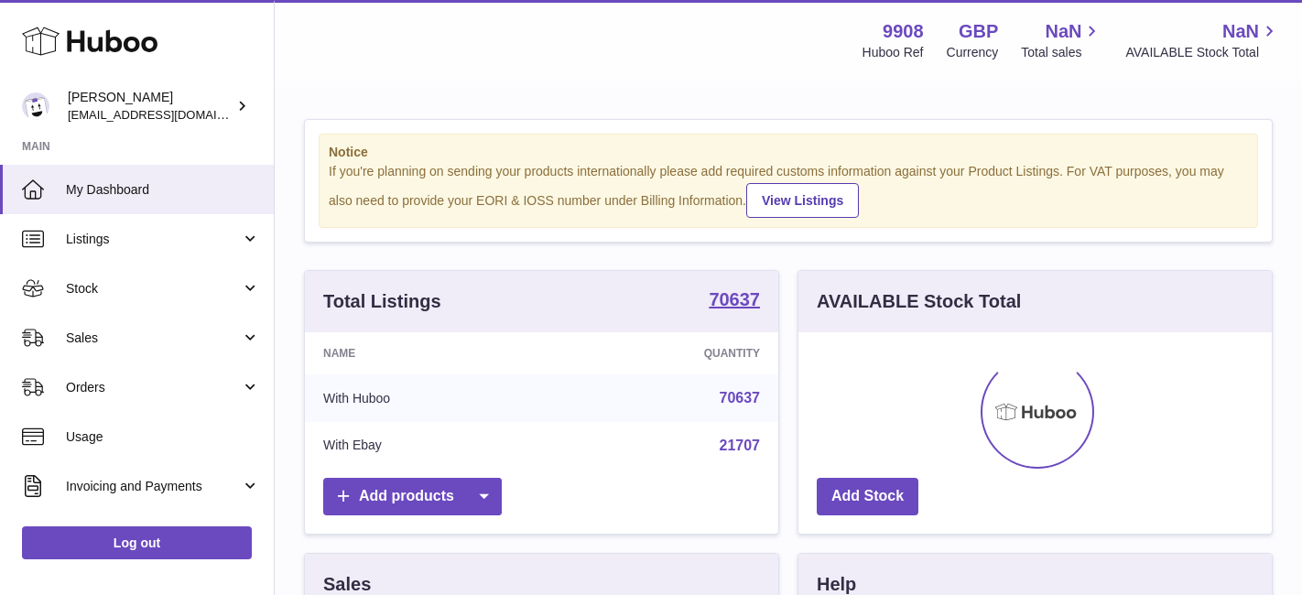 The height and width of the screenshot is (595, 1302). Describe the element at coordinates (163, 437) in the screenshot. I see `span: Usage` at that location.